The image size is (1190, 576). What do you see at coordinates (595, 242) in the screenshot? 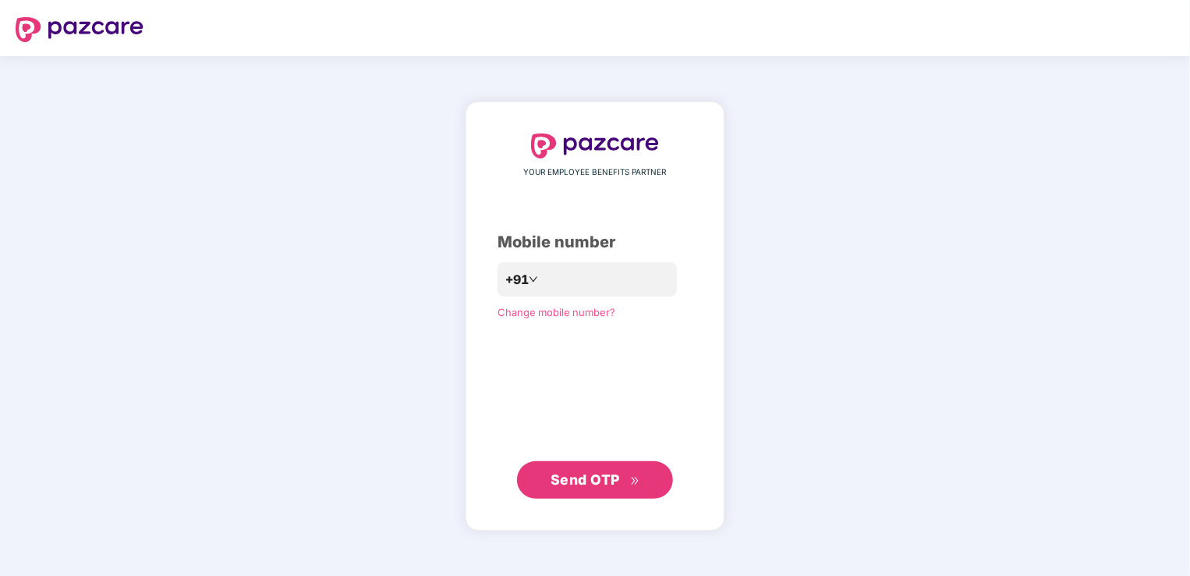
I see `div: Mobile number` at bounding box center [595, 242].